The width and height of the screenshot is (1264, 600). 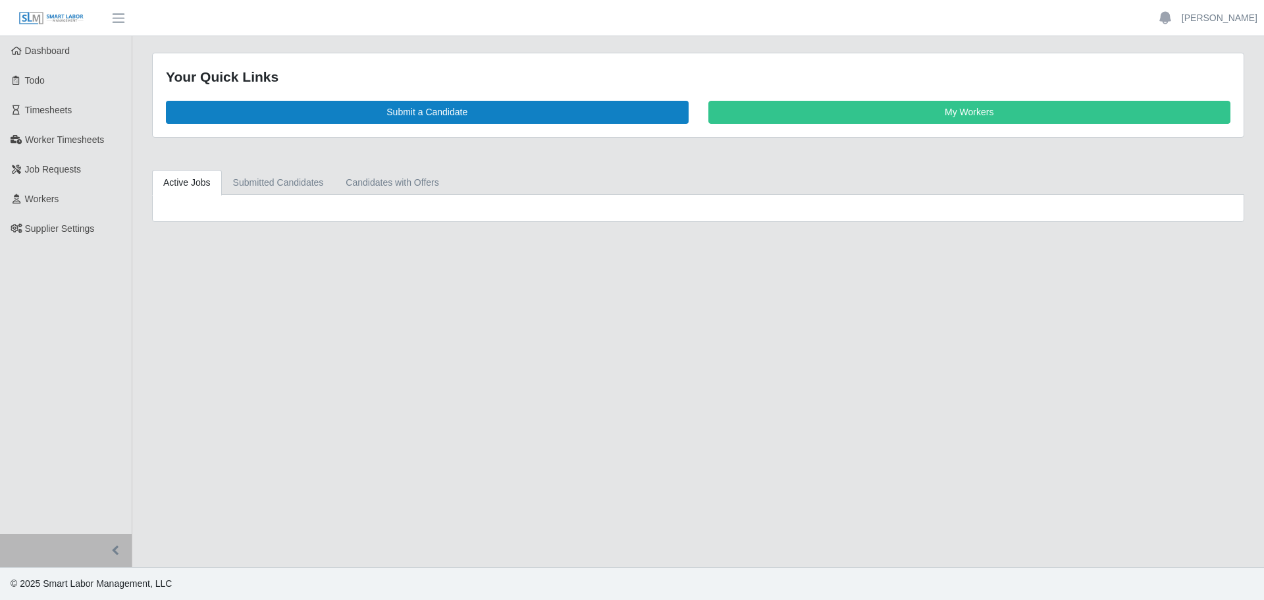 I want to click on span: Dashboard, so click(x=47, y=51).